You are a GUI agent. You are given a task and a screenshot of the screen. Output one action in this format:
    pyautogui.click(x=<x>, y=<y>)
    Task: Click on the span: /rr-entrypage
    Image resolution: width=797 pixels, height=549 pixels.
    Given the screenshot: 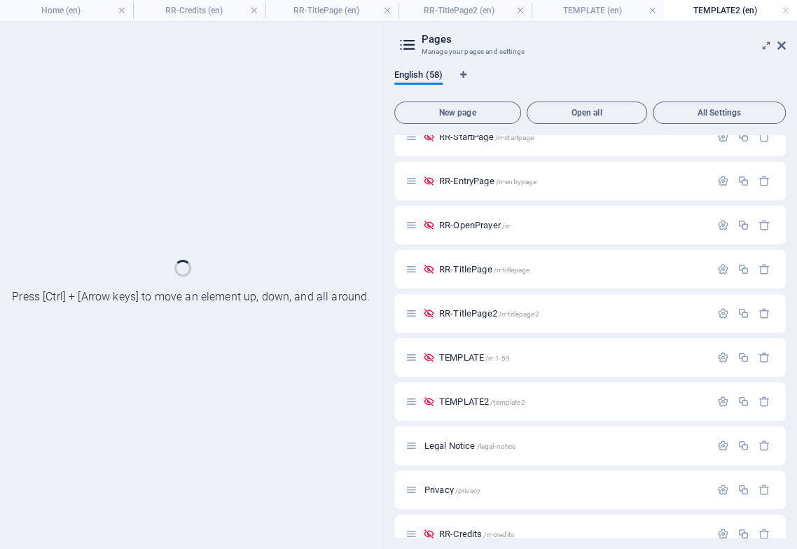 What is the action you would take?
    pyautogui.click(x=516, y=181)
    